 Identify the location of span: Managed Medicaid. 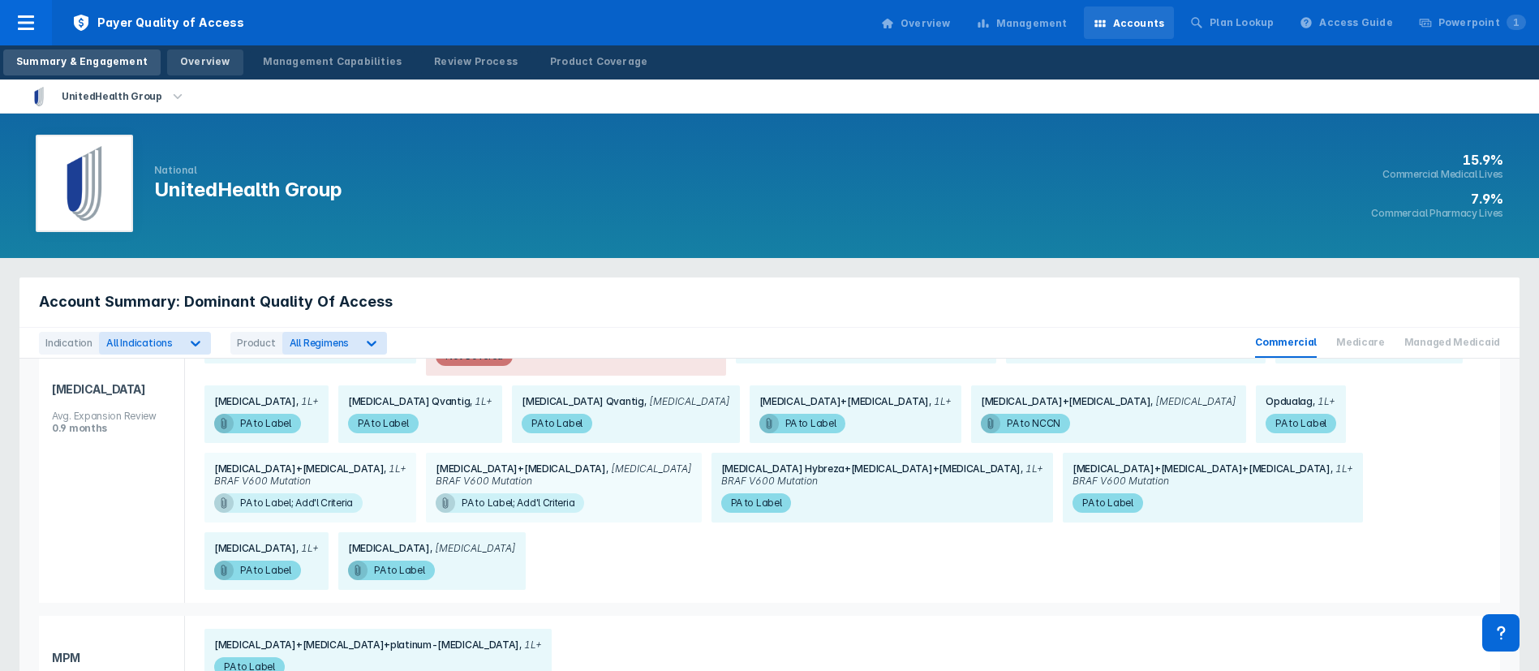
(1452, 342).